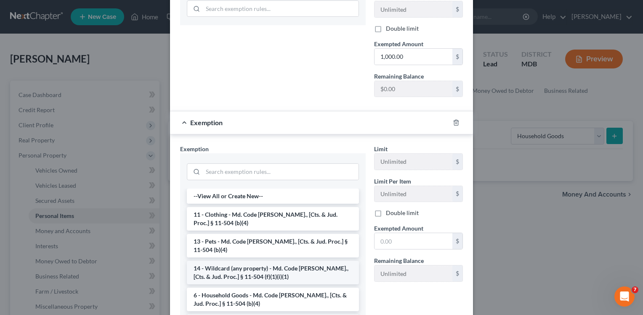  What do you see at coordinates (273, 196) in the screenshot?
I see `li: --View All or Create New--` at bounding box center [273, 196].